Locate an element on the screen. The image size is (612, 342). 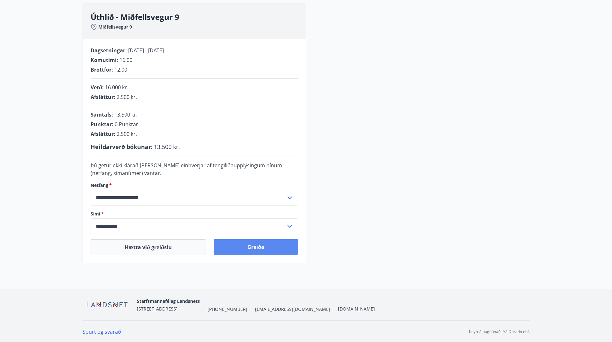
a: Spurt og svarað is located at coordinates (102, 332).